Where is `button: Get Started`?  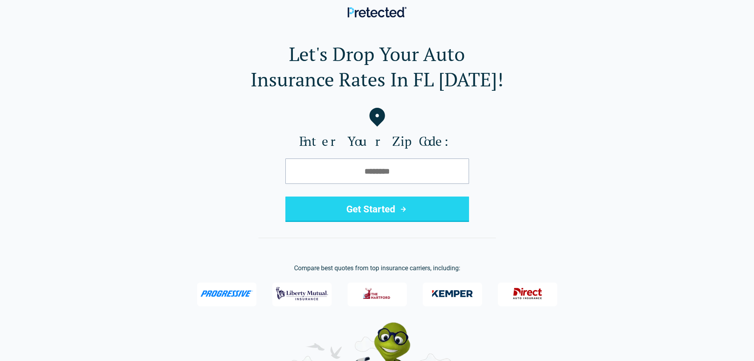 button: Get Started is located at coordinates (377, 209).